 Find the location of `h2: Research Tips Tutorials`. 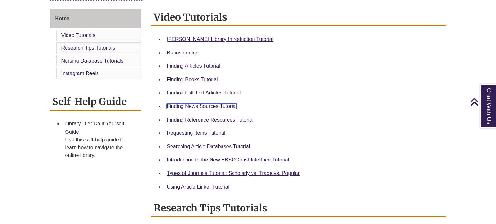

h2: Research Tips Tutorials is located at coordinates (298, 208).